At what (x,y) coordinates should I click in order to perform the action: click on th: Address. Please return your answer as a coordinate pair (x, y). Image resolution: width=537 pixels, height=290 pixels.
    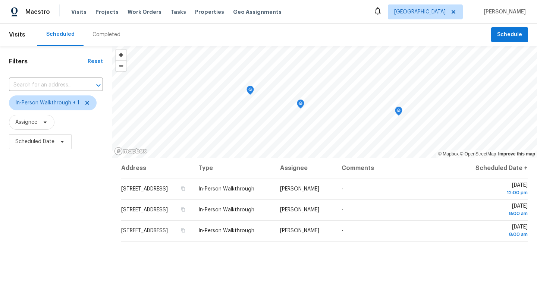
    Looking at the image, I should click on (157, 168).